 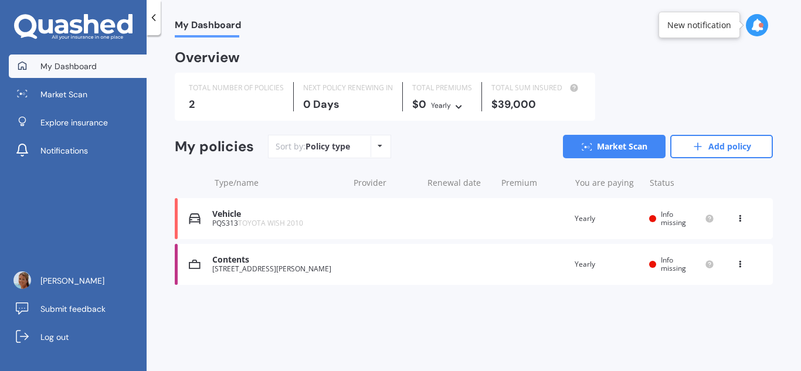 I want to click on div: Policy type, so click(x=328, y=147).